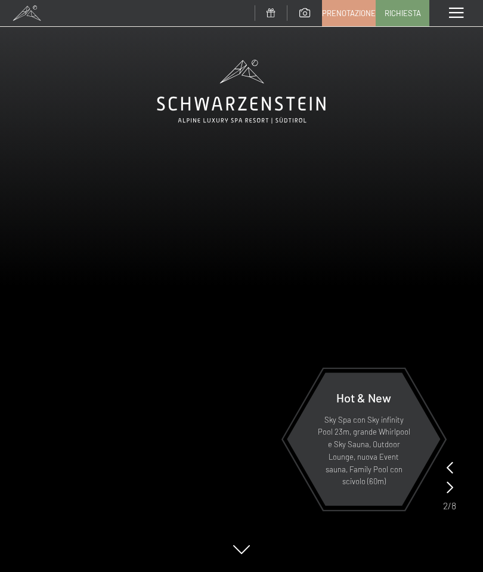 The height and width of the screenshot is (572, 483). Describe the element at coordinates (403, 13) in the screenshot. I see `span: Richiesta` at that location.